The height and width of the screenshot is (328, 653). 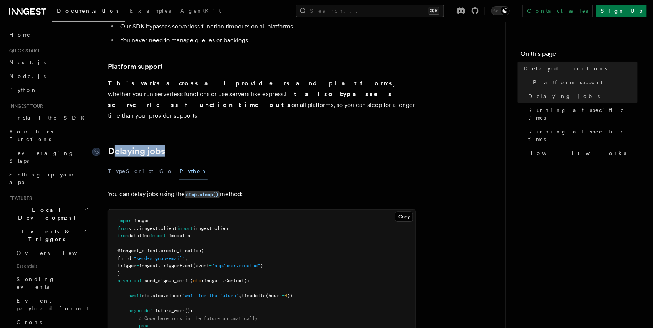 What do you see at coordinates (48, 35) in the screenshot?
I see `a: Home` at bounding box center [48, 35].